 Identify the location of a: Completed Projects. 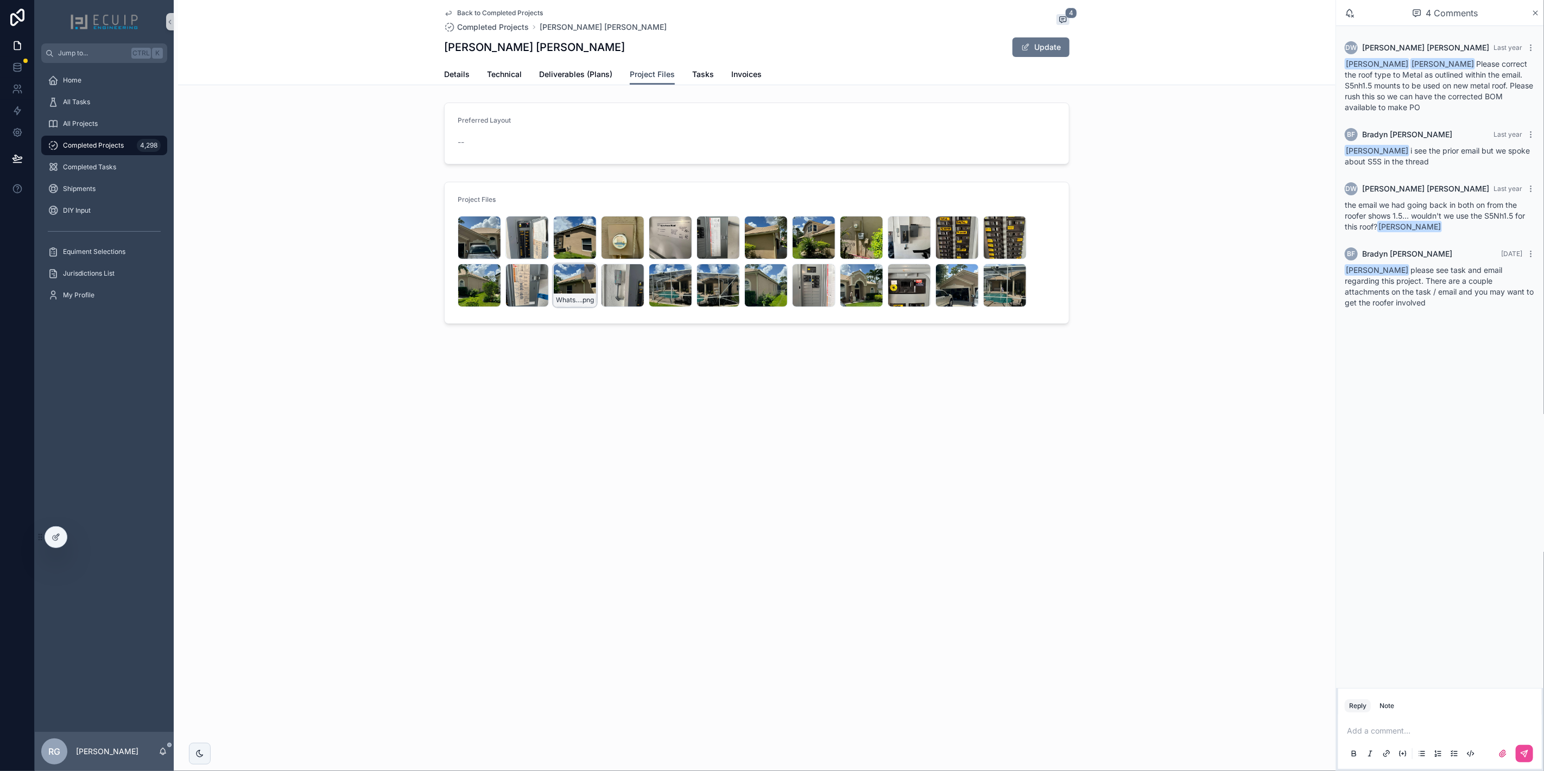
(486, 27).